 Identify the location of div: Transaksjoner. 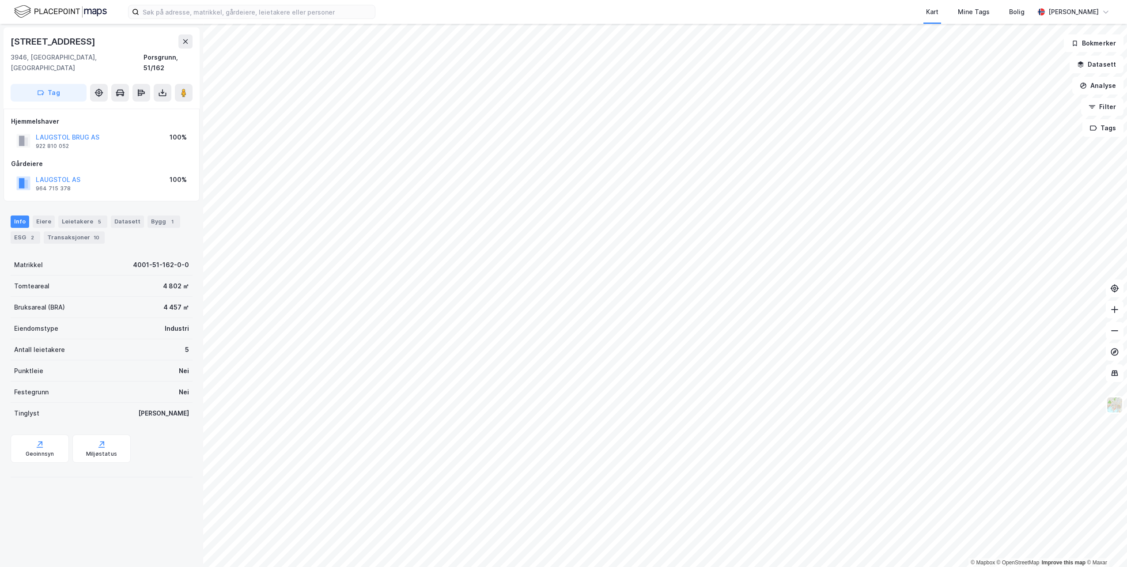
(74, 238).